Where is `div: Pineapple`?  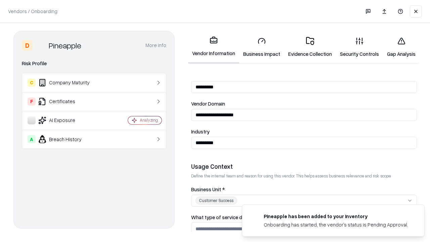
div: Pineapple is located at coordinates (65, 45).